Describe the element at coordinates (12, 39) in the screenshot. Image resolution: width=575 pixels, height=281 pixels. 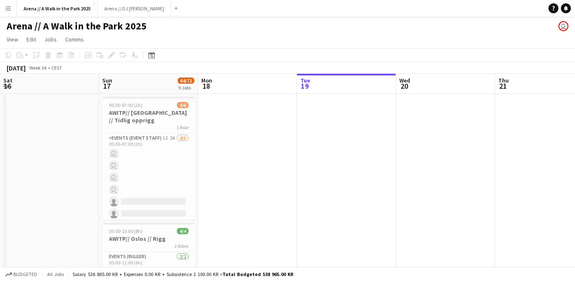
I see `a: View` at that location.